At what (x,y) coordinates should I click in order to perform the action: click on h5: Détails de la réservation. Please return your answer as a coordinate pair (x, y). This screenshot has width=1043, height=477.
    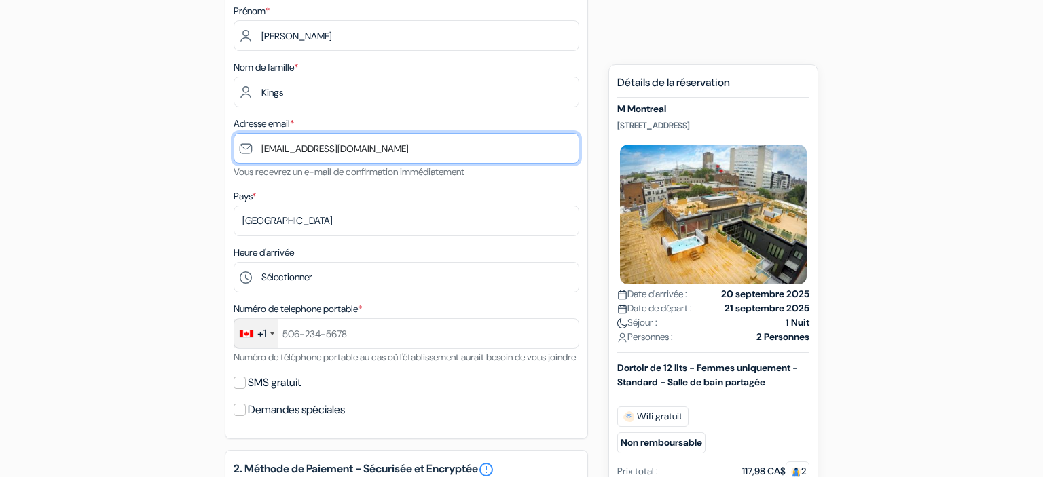
    Looking at the image, I should click on (713, 87).